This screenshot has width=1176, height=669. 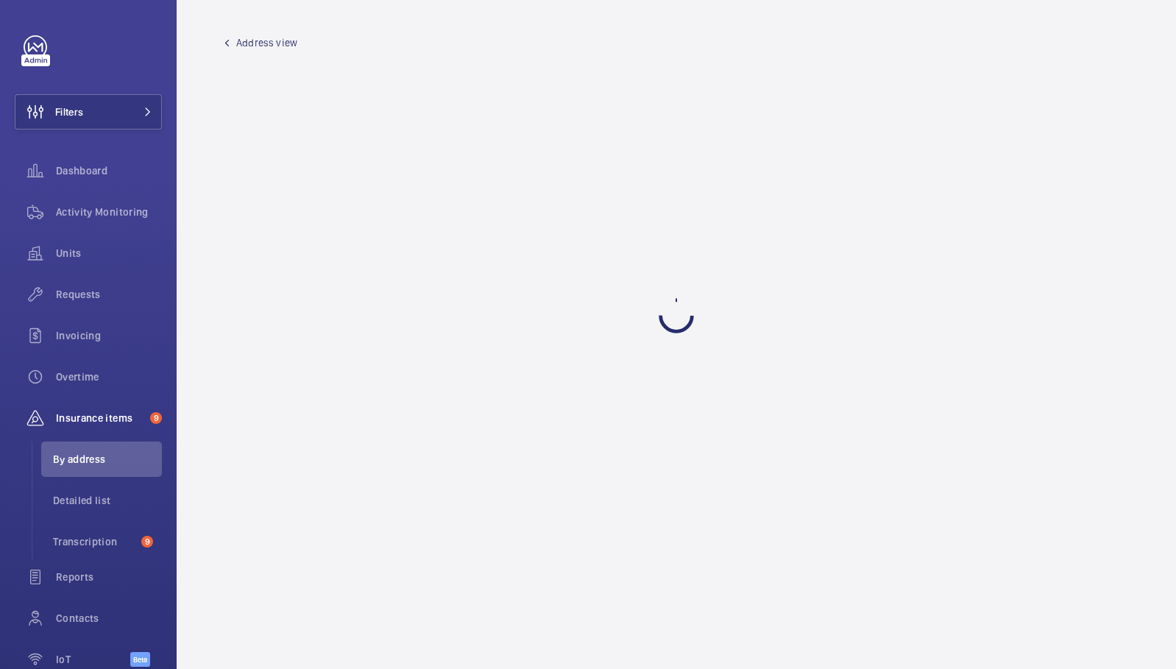 What do you see at coordinates (109, 171) in the screenshot?
I see `span: Dashboard` at bounding box center [109, 171].